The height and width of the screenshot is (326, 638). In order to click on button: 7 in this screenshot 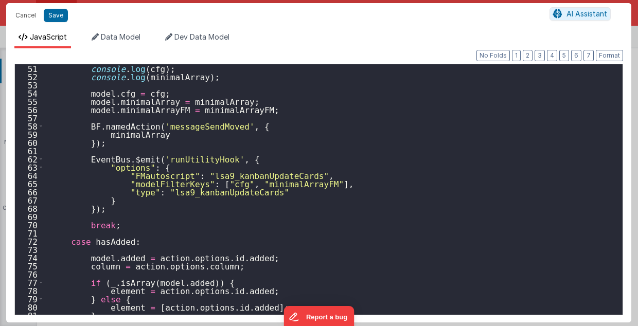, I will do `click(588, 56)`.